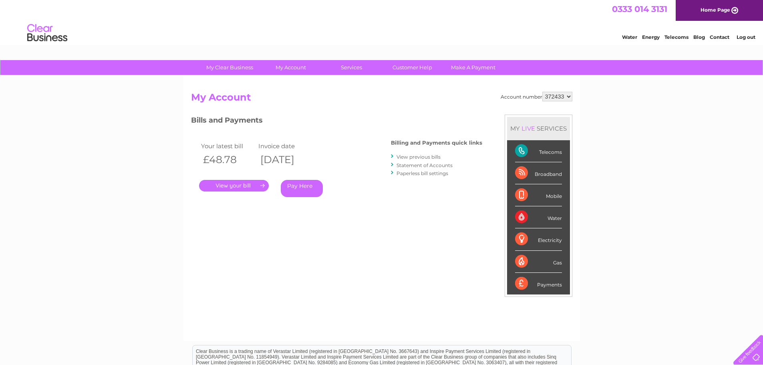  I want to click on h4: Billing and Payments quick links, so click(437, 143).